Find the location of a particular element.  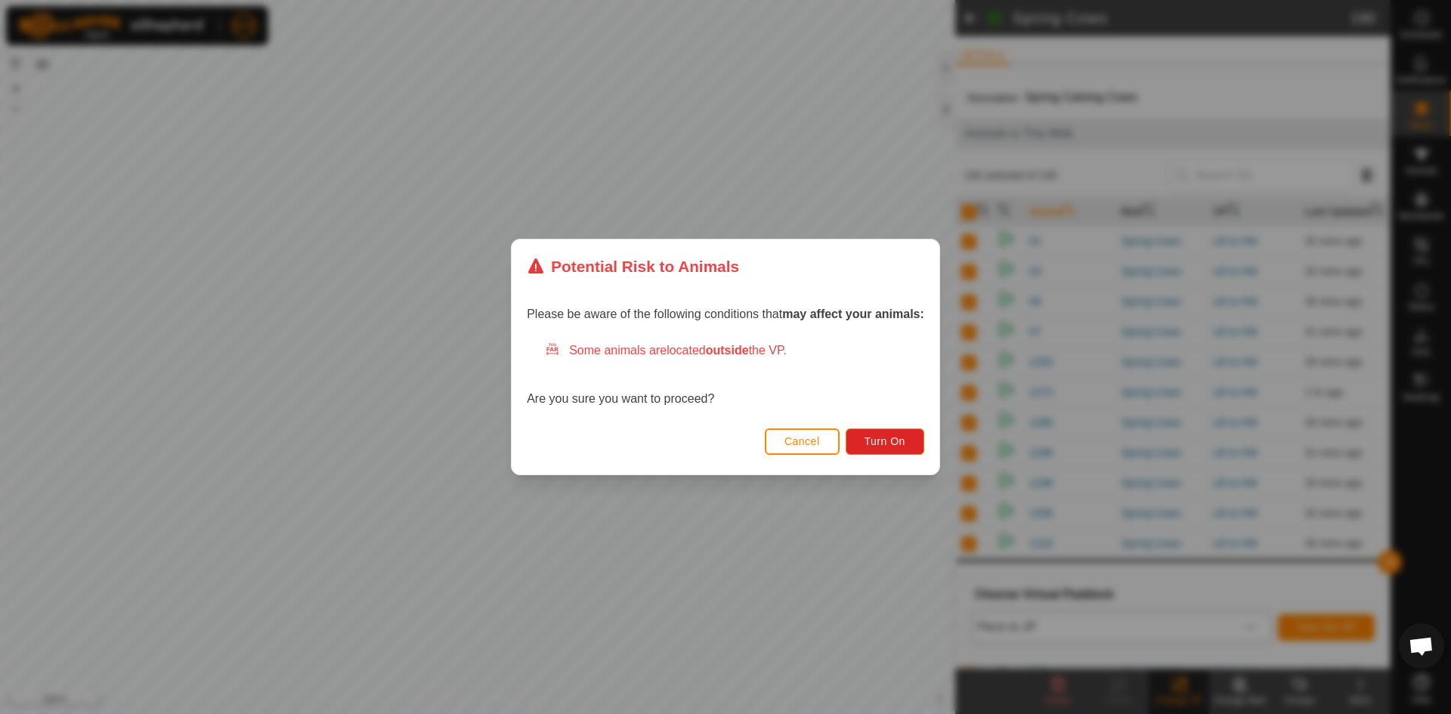

button: Turn On is located at coordinates (885, 441).